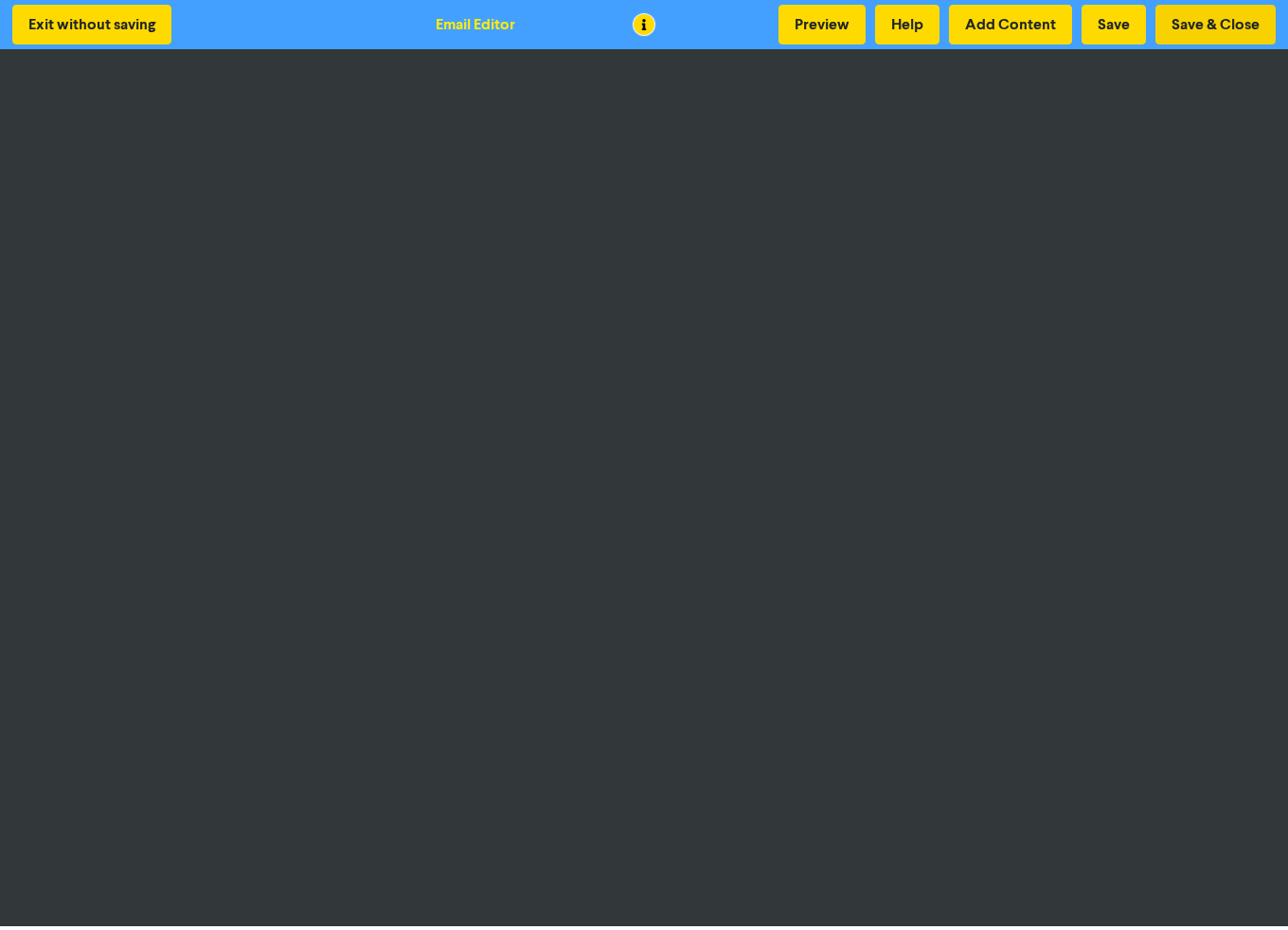 This screenshot has width=1288, height=930. What do you see at coordinates (822, 25) in the screenshot?
I see `button: Preview` at bounding box center [822, 25].